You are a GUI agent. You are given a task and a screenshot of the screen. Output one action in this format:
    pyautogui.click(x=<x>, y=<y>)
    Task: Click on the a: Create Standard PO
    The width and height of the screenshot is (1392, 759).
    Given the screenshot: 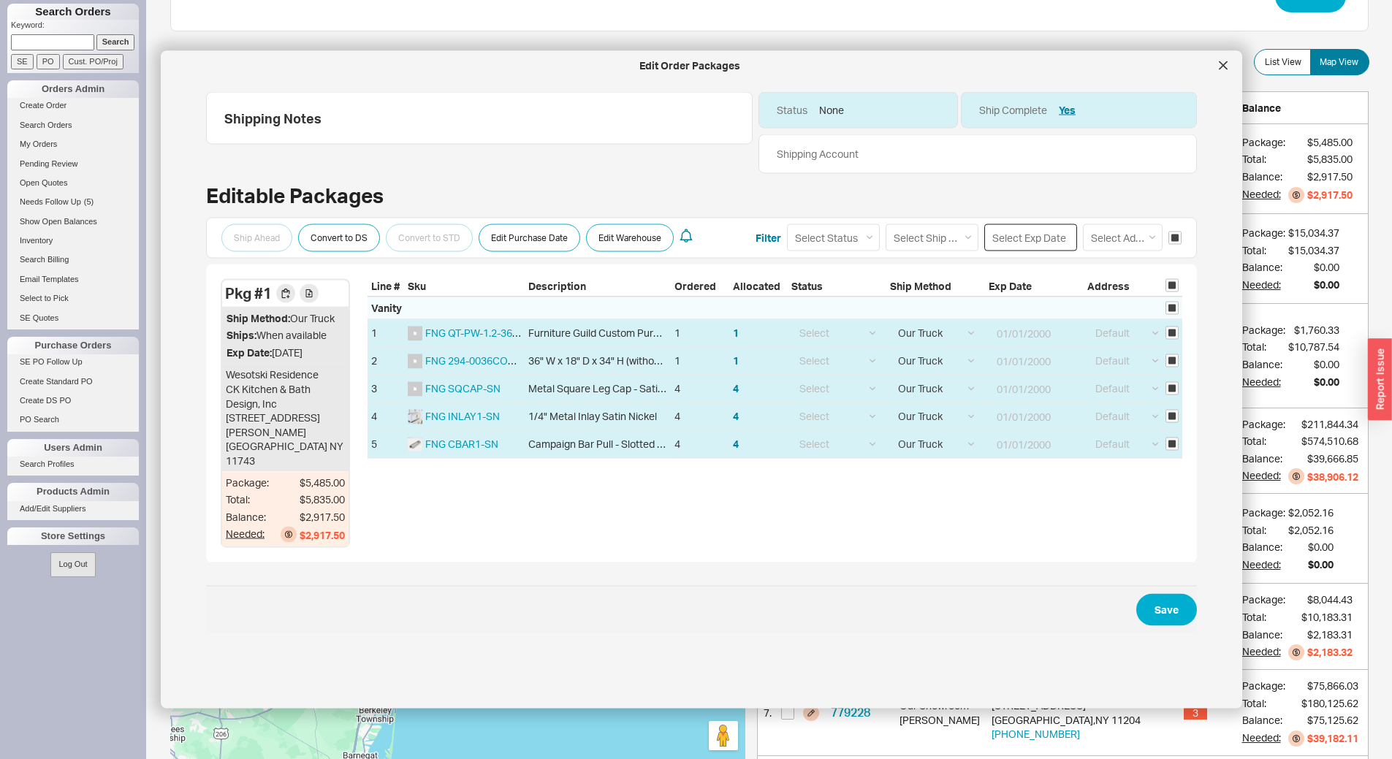 What is the action you would take?
    pyautogui.click(x=73, y=382)
    